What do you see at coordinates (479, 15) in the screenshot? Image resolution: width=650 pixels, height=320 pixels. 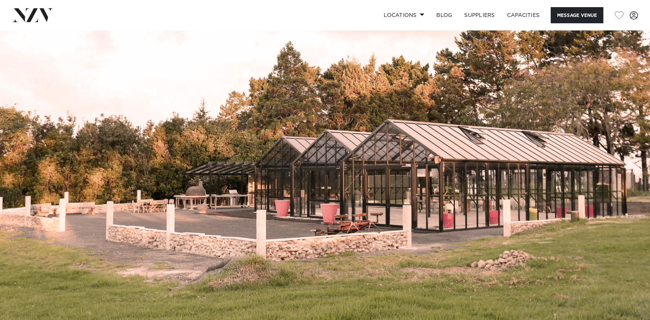 I see `a: SUPPLIERS` at bounding box center [479, 15].